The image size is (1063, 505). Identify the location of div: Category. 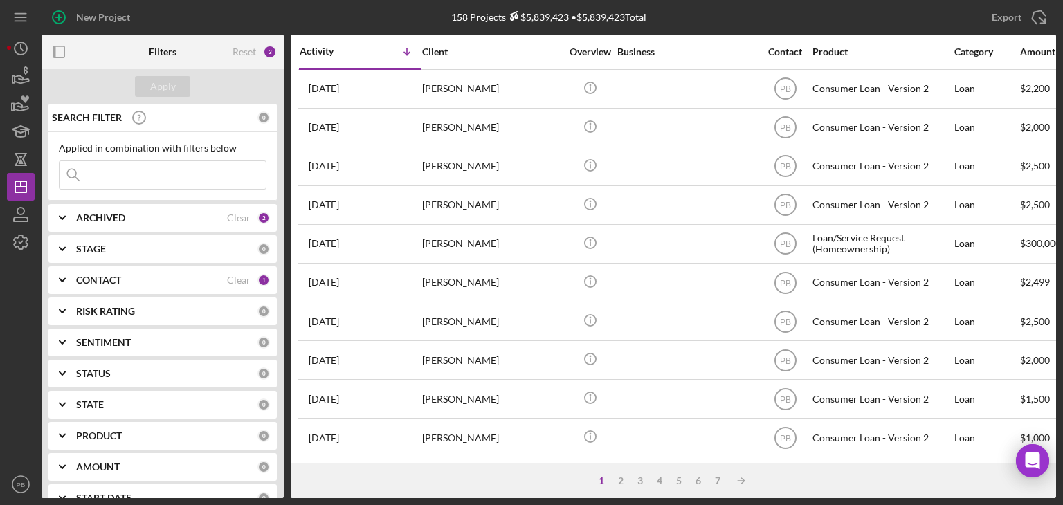
(986, 52).